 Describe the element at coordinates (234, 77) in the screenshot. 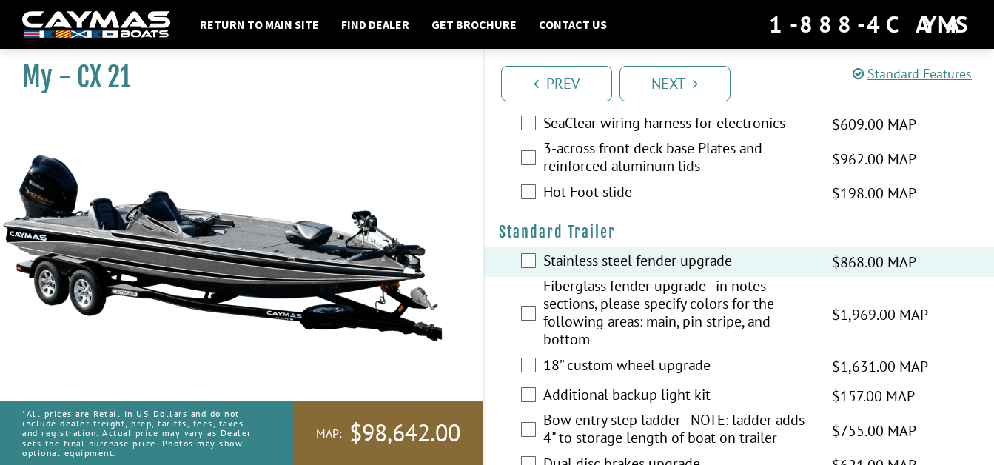

I see `h1: My - CX 21` at that location.